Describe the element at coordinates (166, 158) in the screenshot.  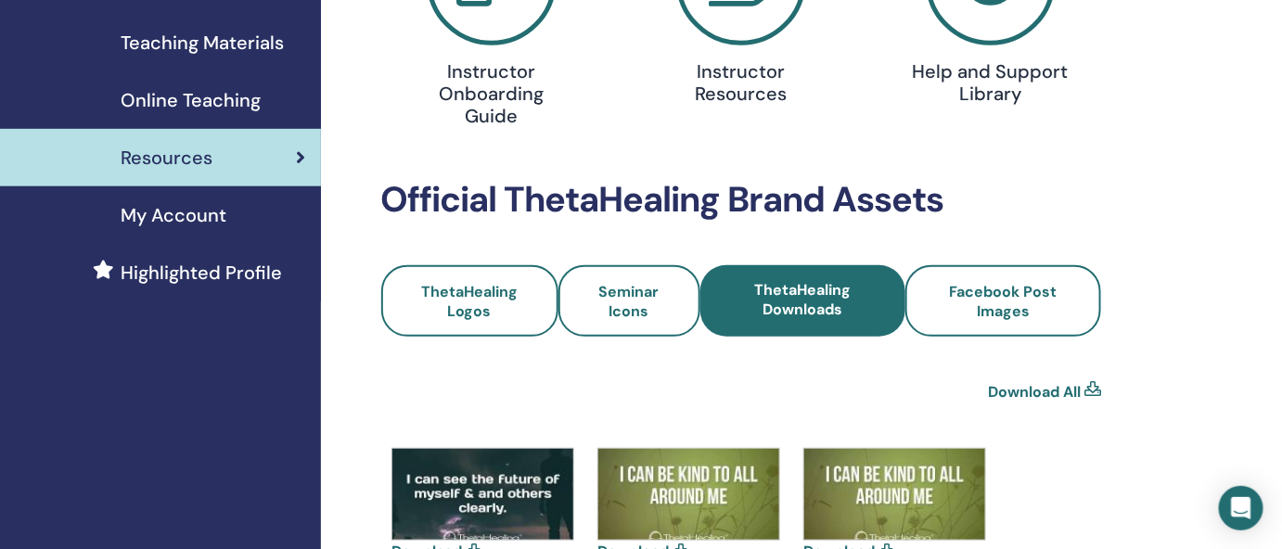
I see `span: Resources` at that location.